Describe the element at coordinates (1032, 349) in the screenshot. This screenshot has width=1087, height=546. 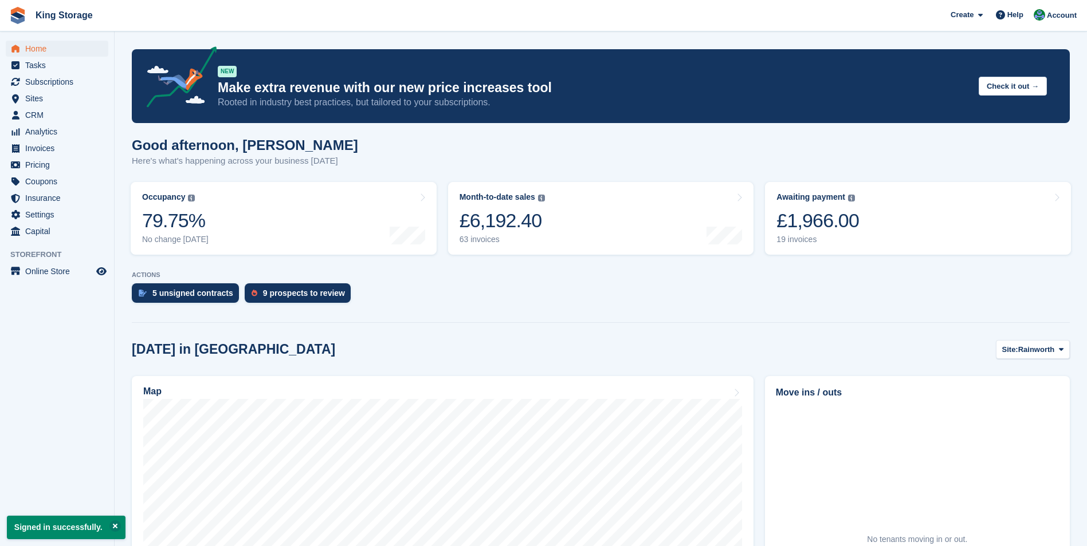
I see `button: Site: Rainworth` at that location.